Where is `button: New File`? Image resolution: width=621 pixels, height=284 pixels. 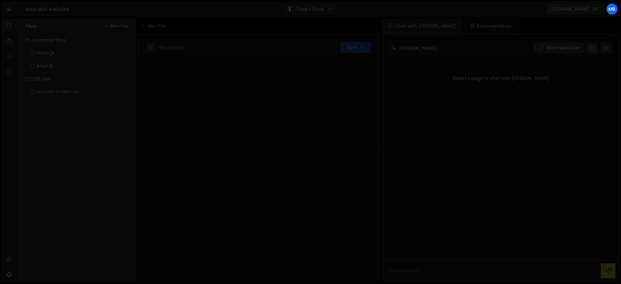 button: New File is located at coordinates (116, 26).